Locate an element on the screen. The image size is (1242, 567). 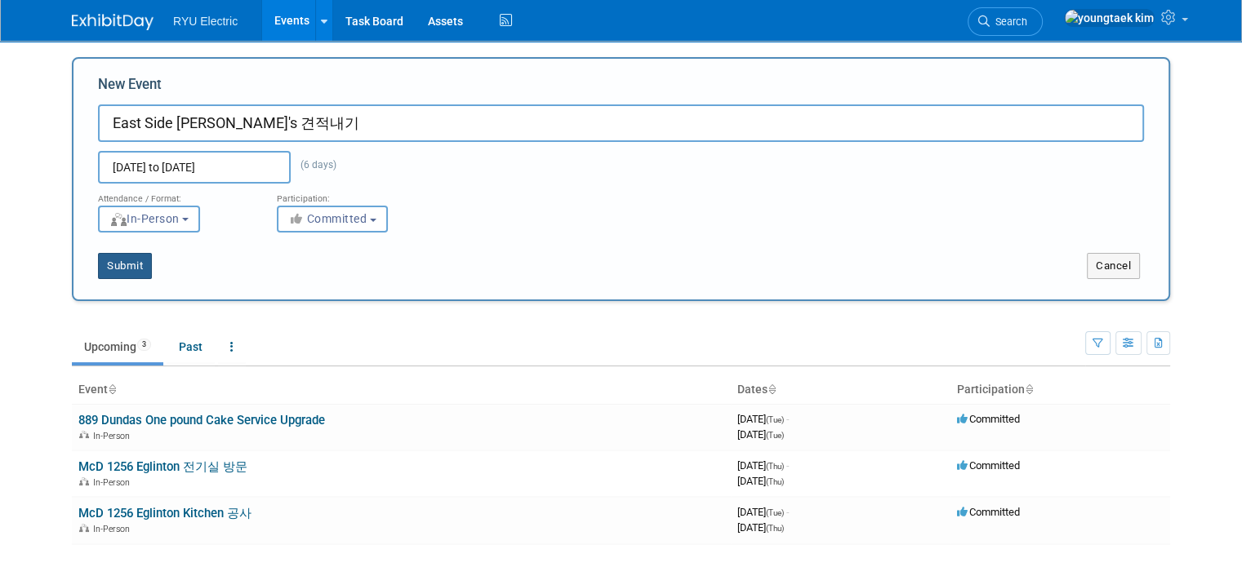
div: Attendance / Format: is located at coordinates (175, 194).